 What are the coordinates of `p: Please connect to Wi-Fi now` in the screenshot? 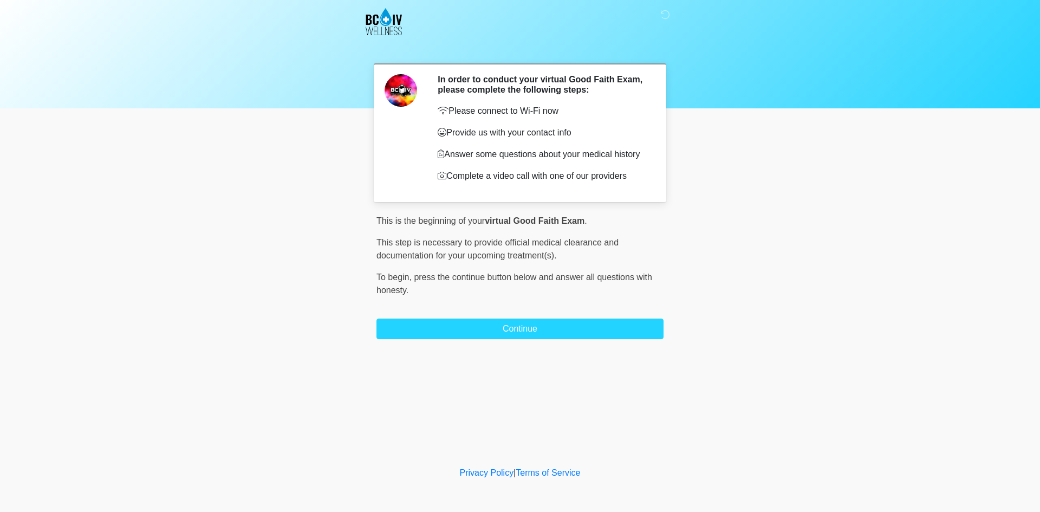 It's located at (542, 111).